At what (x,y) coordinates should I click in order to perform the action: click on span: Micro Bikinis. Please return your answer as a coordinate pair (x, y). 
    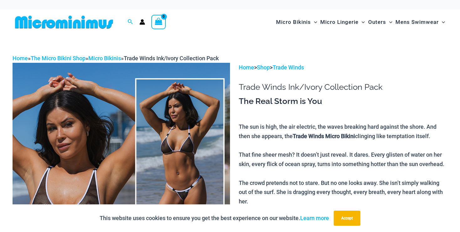
    Looking at the image, I should click on (293, 22).